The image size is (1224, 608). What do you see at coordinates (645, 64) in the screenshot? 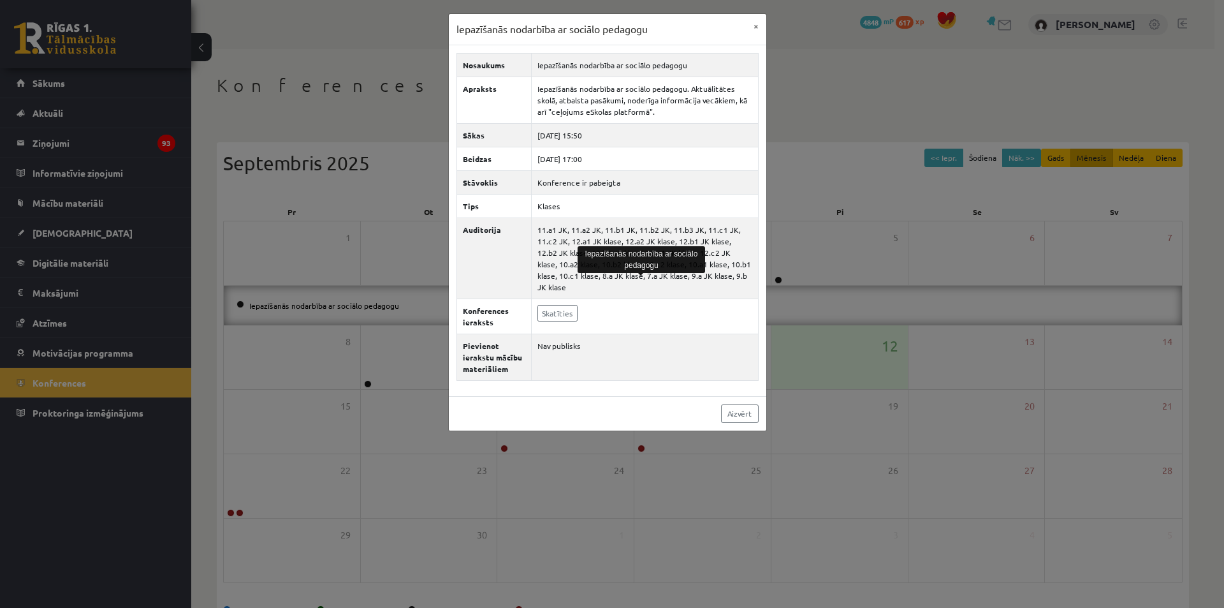
I see `td: Iepazīšanās nodarbība ar sociālo pedagogu` at bounding box center [645, 64].